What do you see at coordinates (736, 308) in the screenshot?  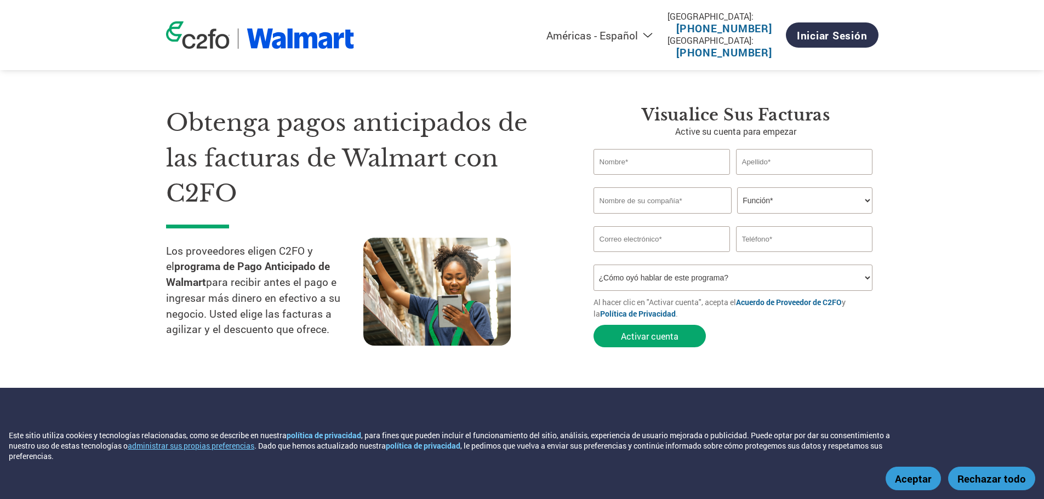 I see `p: Al hacer clic en "Activar cuenta", acepta el y la .` at bounding box center [736, 308].